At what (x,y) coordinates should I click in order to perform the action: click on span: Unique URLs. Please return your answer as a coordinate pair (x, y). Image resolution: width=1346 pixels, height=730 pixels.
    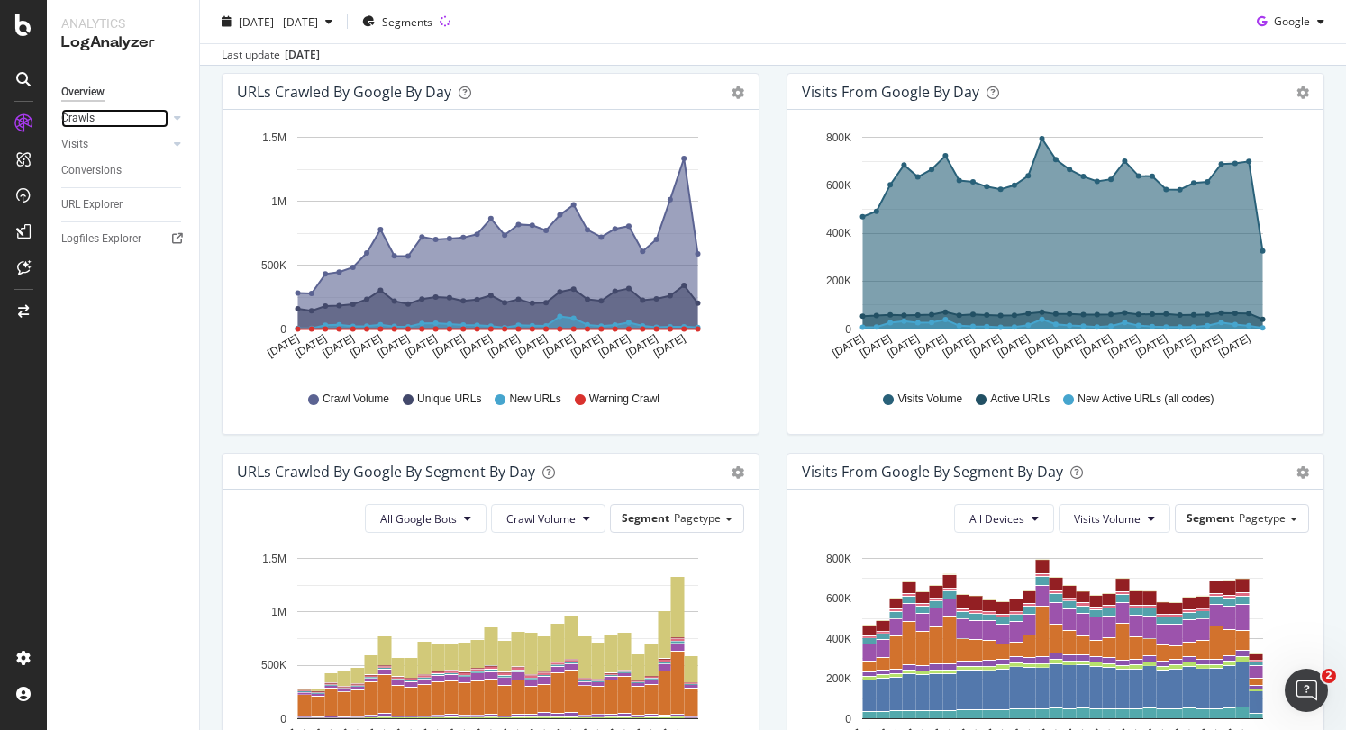
    Looking at the image, I should click on (449, 399).